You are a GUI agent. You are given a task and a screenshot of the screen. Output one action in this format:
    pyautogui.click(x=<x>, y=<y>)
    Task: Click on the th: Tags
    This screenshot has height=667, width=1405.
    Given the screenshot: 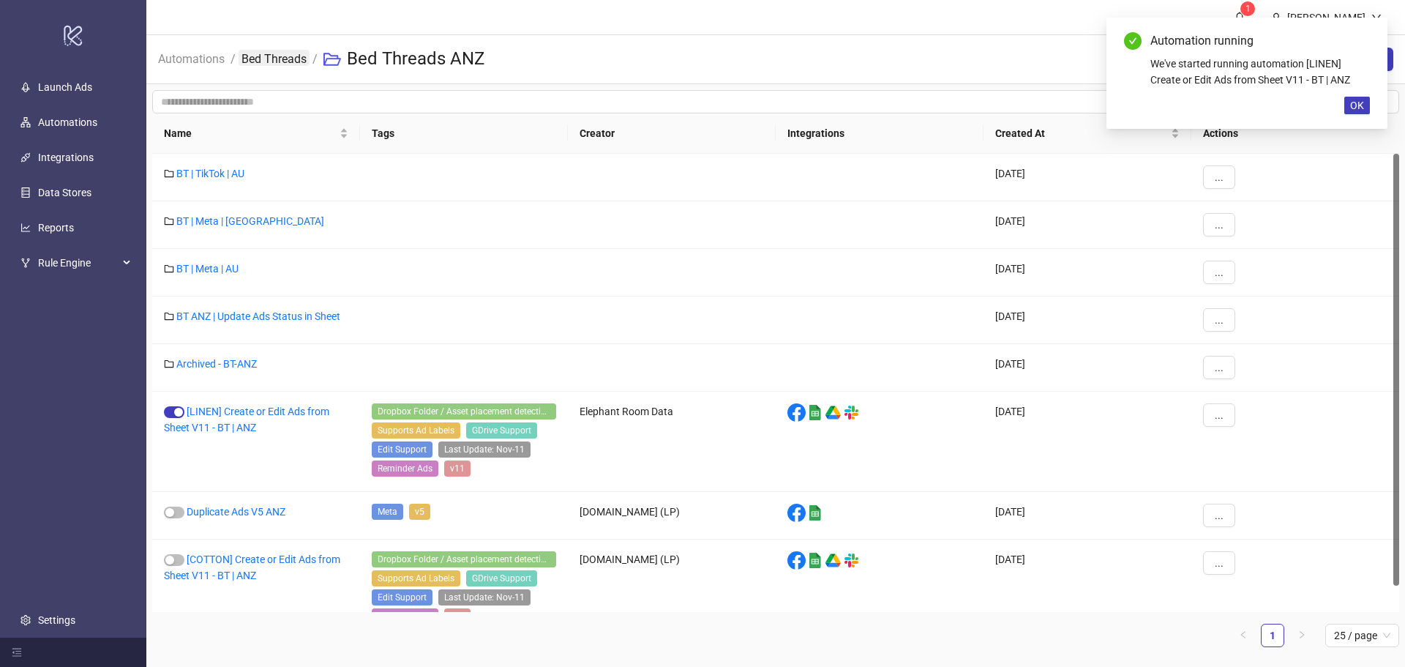 What is the action you would take?
    pyautogui.click(x=464, y=133)
    